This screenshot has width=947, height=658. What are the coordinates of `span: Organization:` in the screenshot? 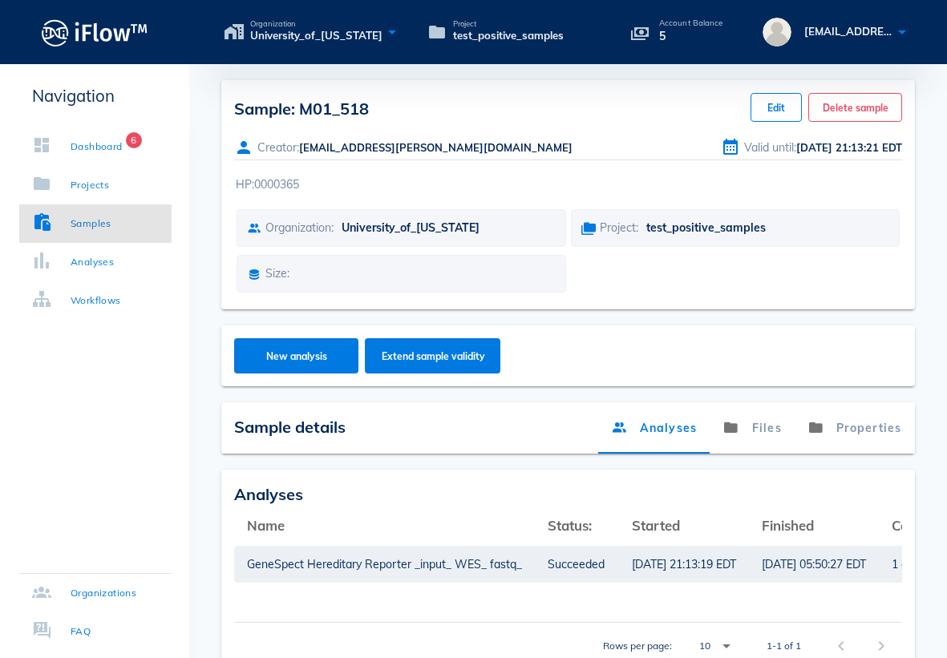 It's located at (299, 228).